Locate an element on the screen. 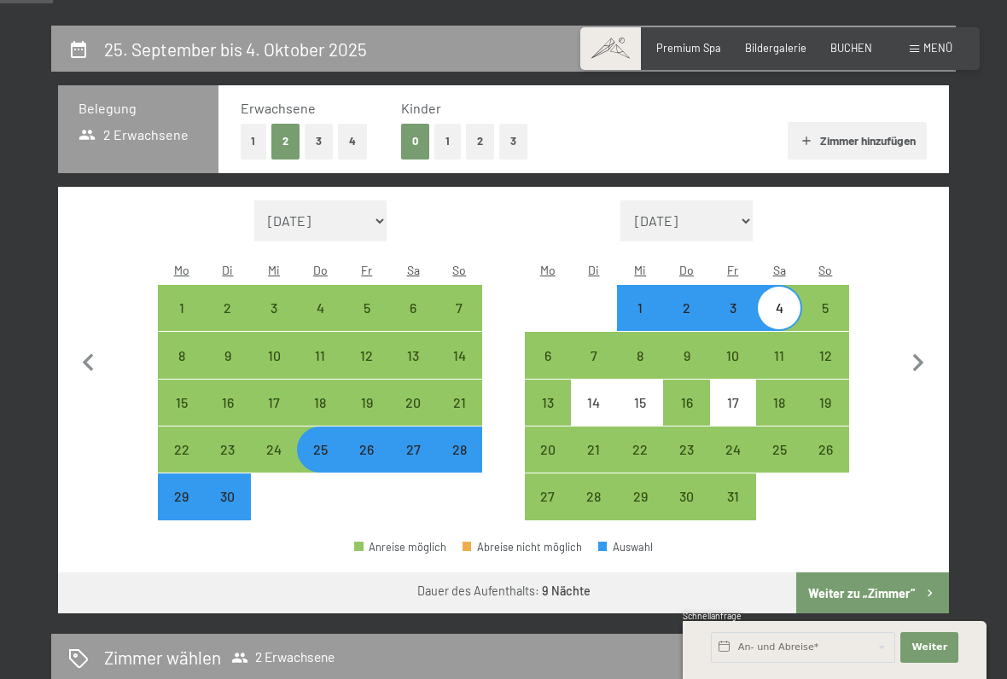  div: 17 is located at coordinates (733, 417).